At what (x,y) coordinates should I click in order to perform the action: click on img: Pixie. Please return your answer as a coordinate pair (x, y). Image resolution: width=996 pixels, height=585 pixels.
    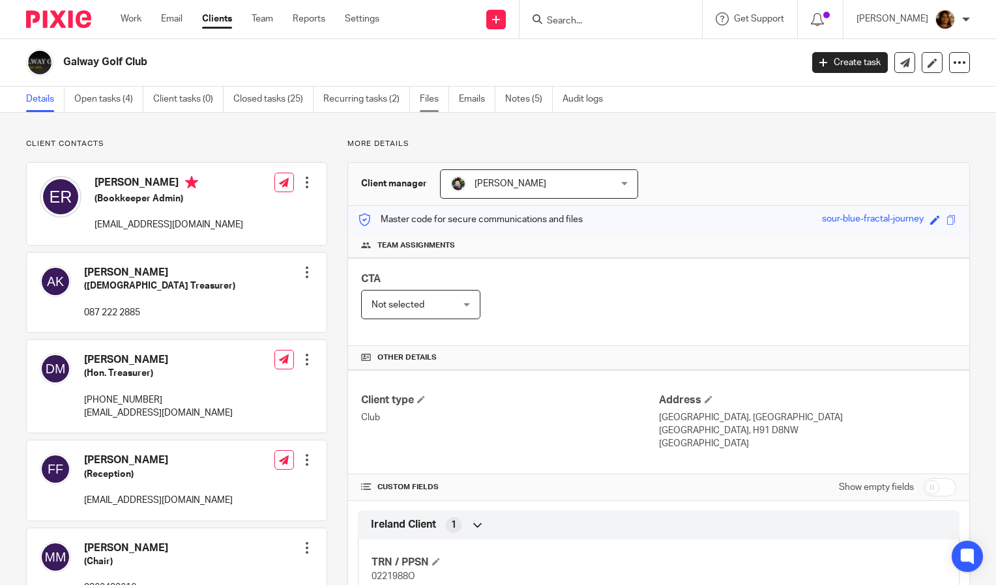
    Looking at the image, I should click on (59, 19).